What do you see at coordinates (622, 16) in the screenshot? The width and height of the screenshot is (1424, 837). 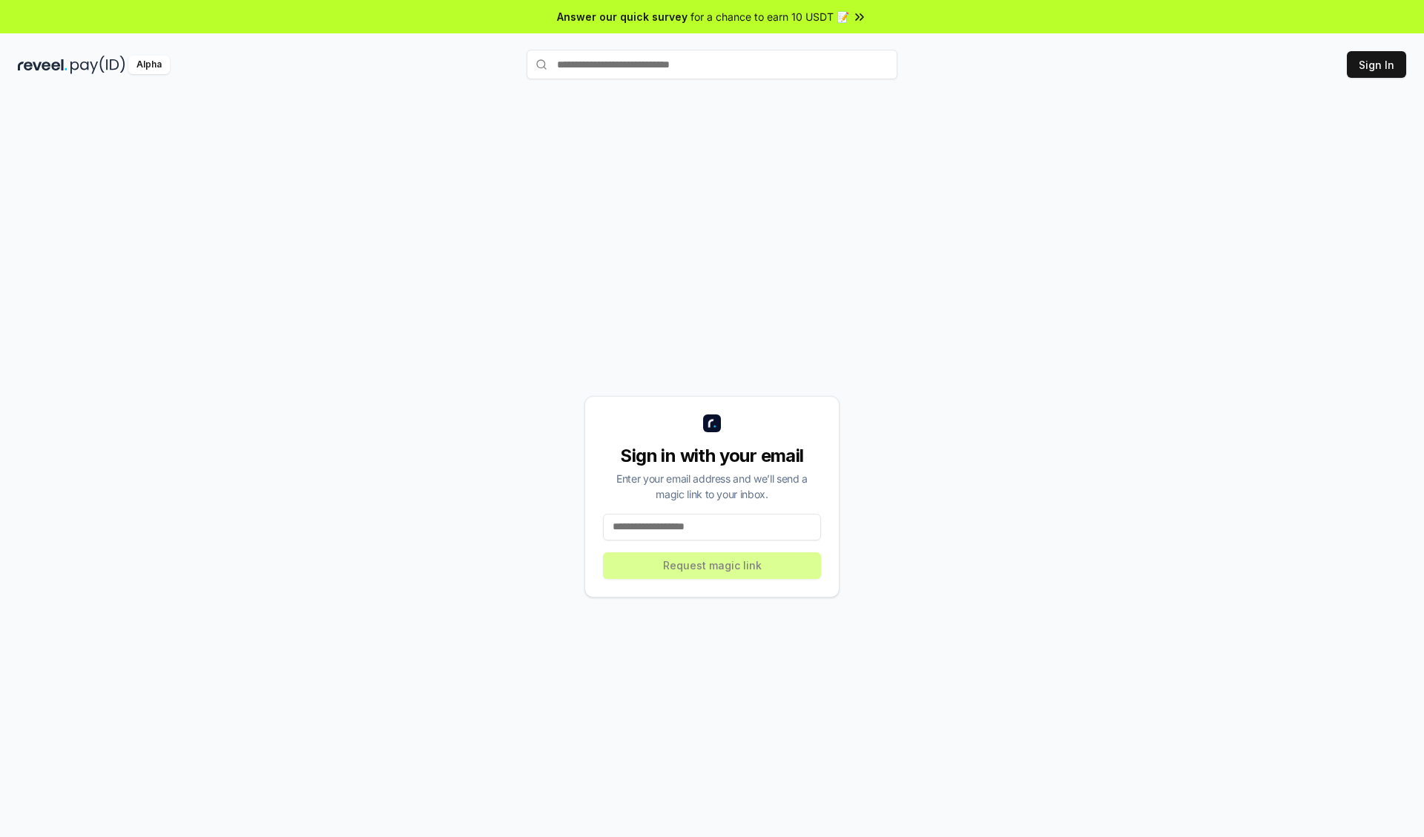 I see `span: Answer our quick survey` at bounding box center [622, 16].